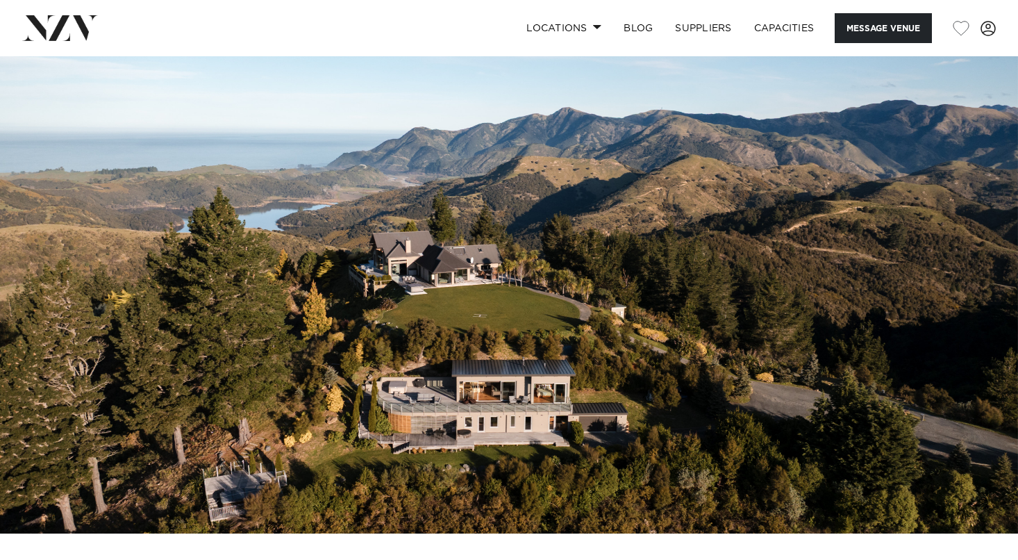  What do you see at coordinates (883, 28) in the screenshot?
I see `button: Message Venue` at bounding box center [883, 28].